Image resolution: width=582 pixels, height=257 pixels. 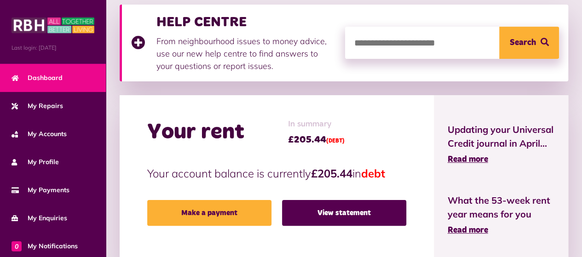 I want to click on p: From neighbourhood issues to money advice, use our new help centre to find answers to your questi..., so click(x=246, y=53).